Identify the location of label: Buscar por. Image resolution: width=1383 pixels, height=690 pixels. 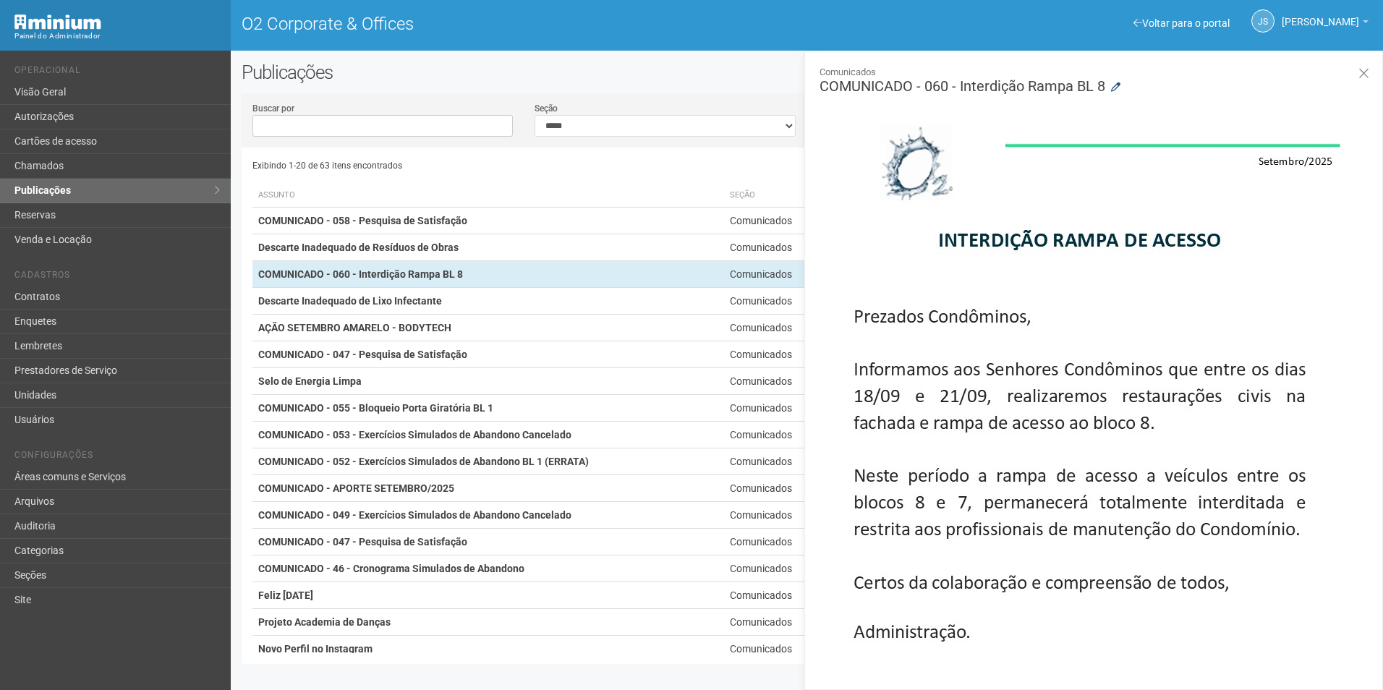
(273, 108).